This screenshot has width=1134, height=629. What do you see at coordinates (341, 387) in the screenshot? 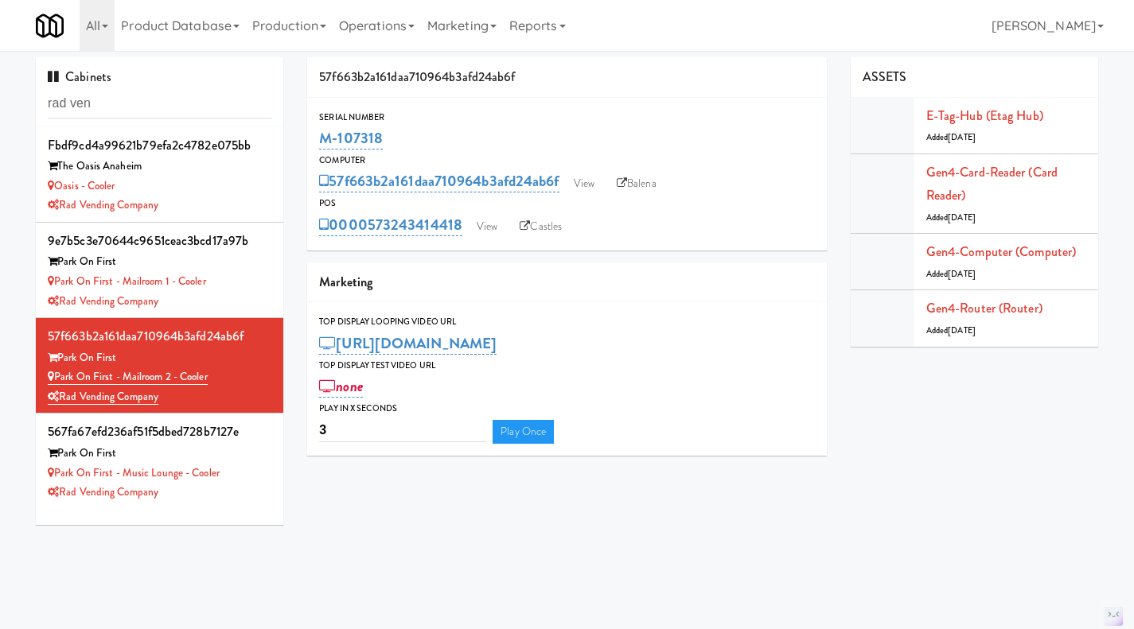
I see `a: none` at bounding box center [341, 387].